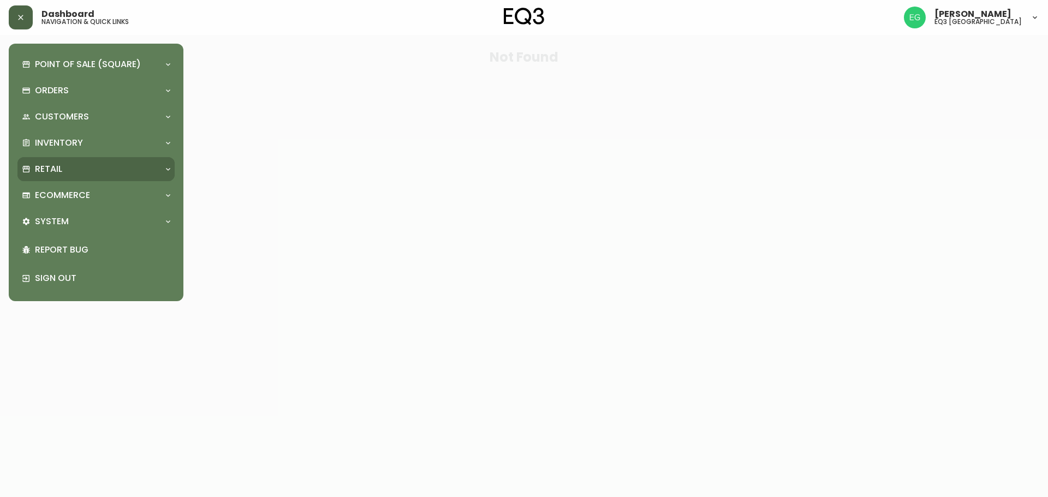 The width and height of the screenshot is (1048, 497). I want to click on p: Inventory, so click(59, 143).